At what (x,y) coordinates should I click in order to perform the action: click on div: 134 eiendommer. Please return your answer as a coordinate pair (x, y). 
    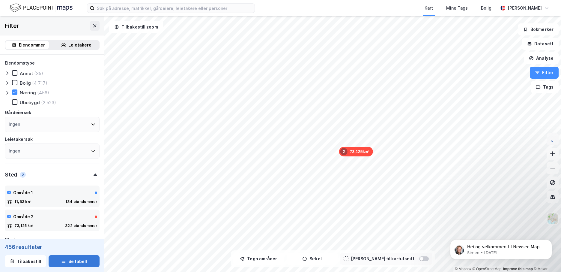
    Looking at the image, I should click on (81, 202).